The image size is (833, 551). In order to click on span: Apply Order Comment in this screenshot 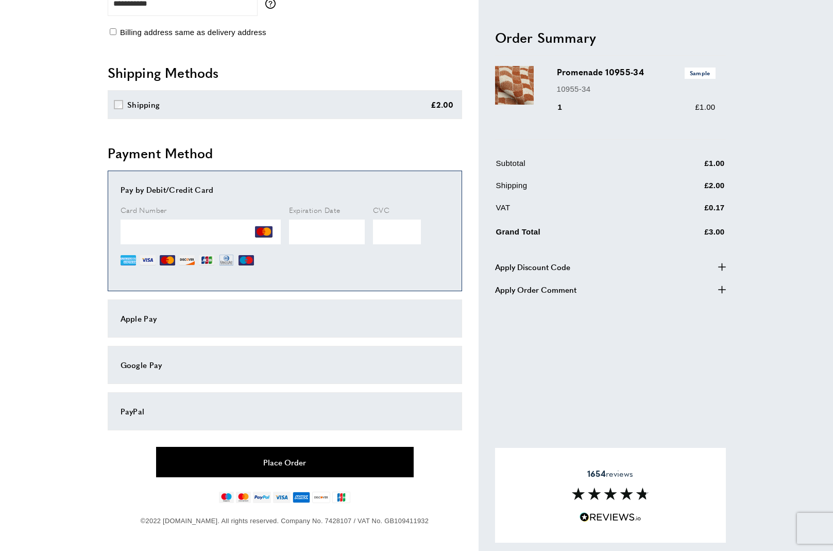, I will do `click(536, 289)`.